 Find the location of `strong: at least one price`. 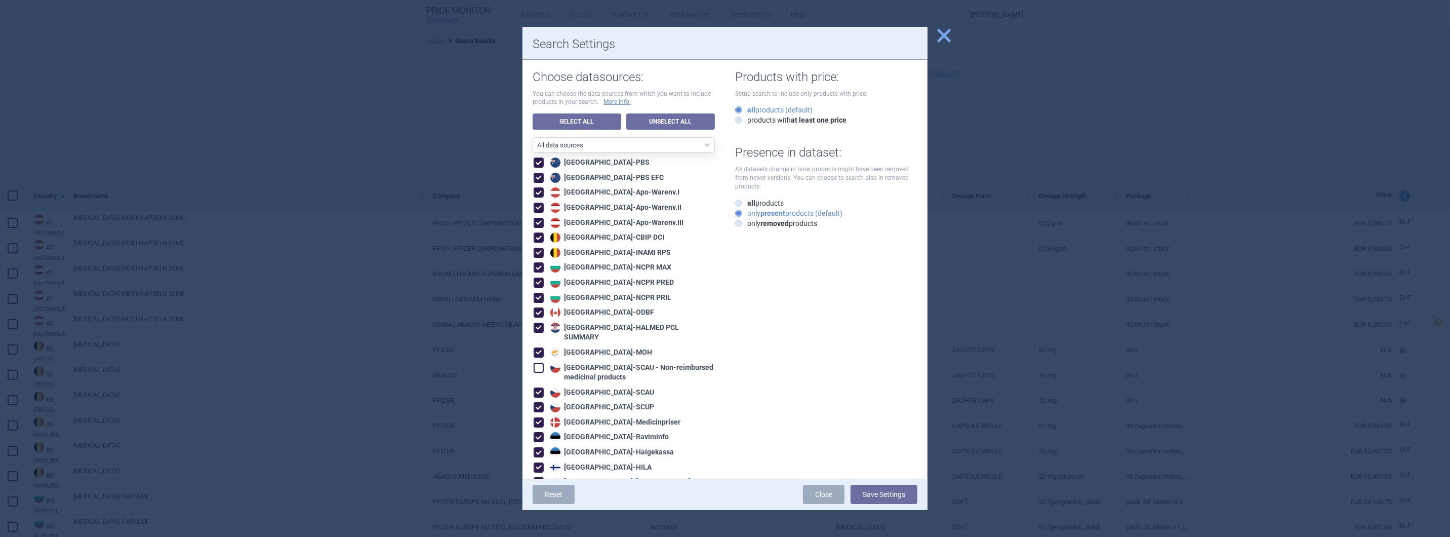

strong: at least one price is located at coordinates (819, 120).